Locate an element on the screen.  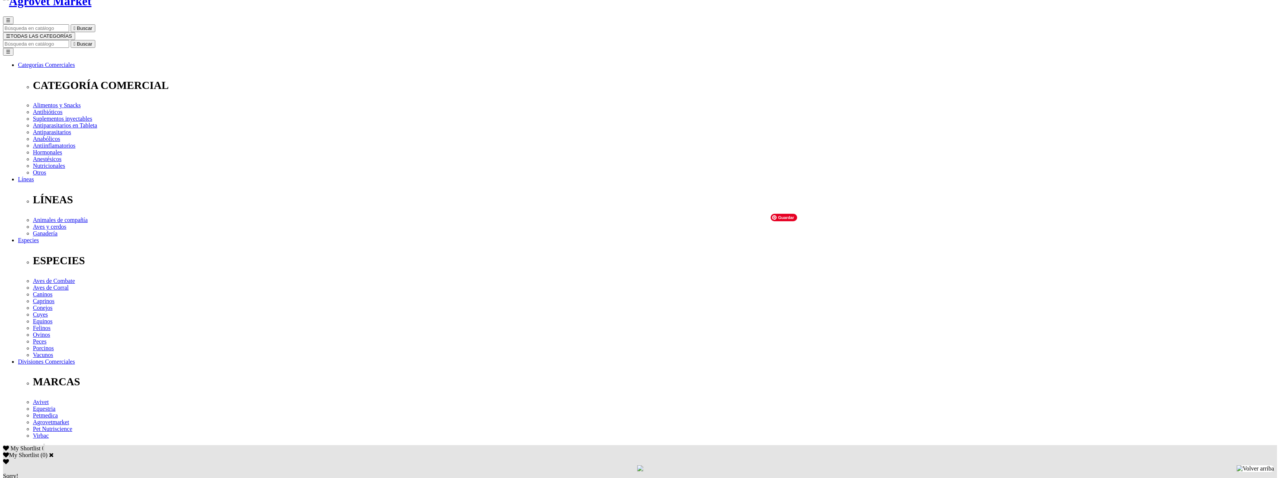
a: Antiparasitarios is located at coordinates (52, 132).